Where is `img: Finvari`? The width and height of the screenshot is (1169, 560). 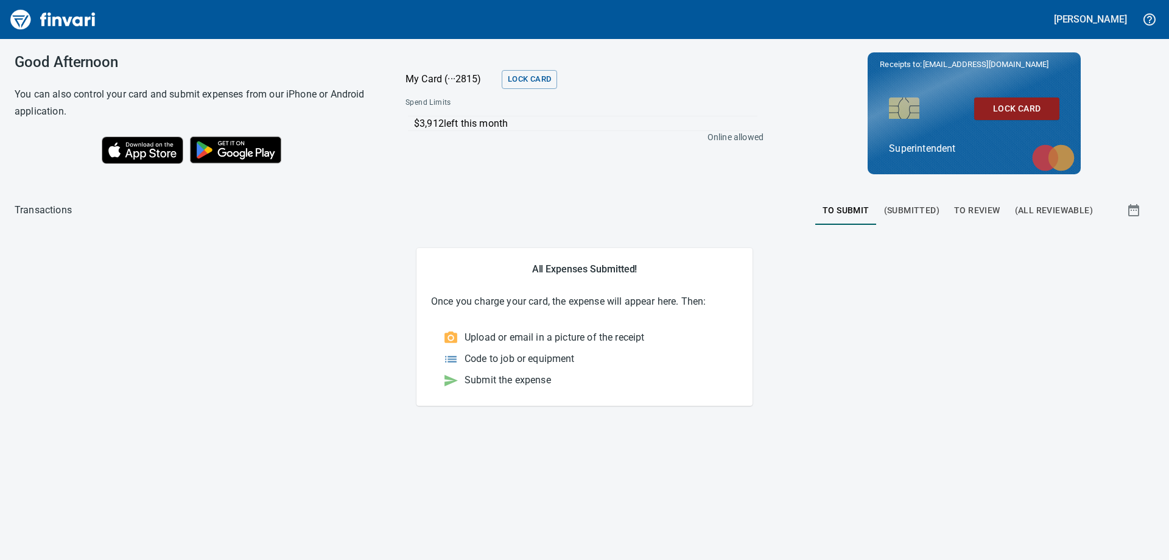
img: Finvari is located at coordinates (53, 19).